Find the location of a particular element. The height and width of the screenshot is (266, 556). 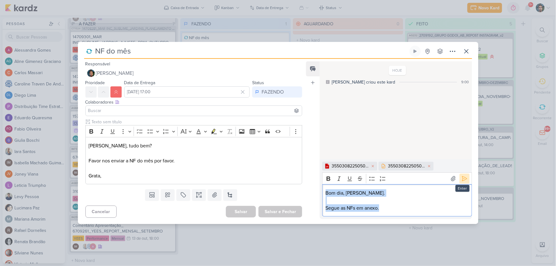

label: Data de Entrega is located at coordinates (140, 83).